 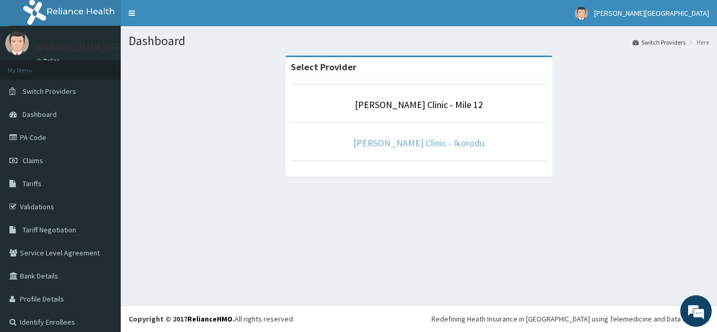 What do you see at coordinates (658, 42) in the screenshot?
I see `a: Switch Providers` at bounding box center [658, 42].